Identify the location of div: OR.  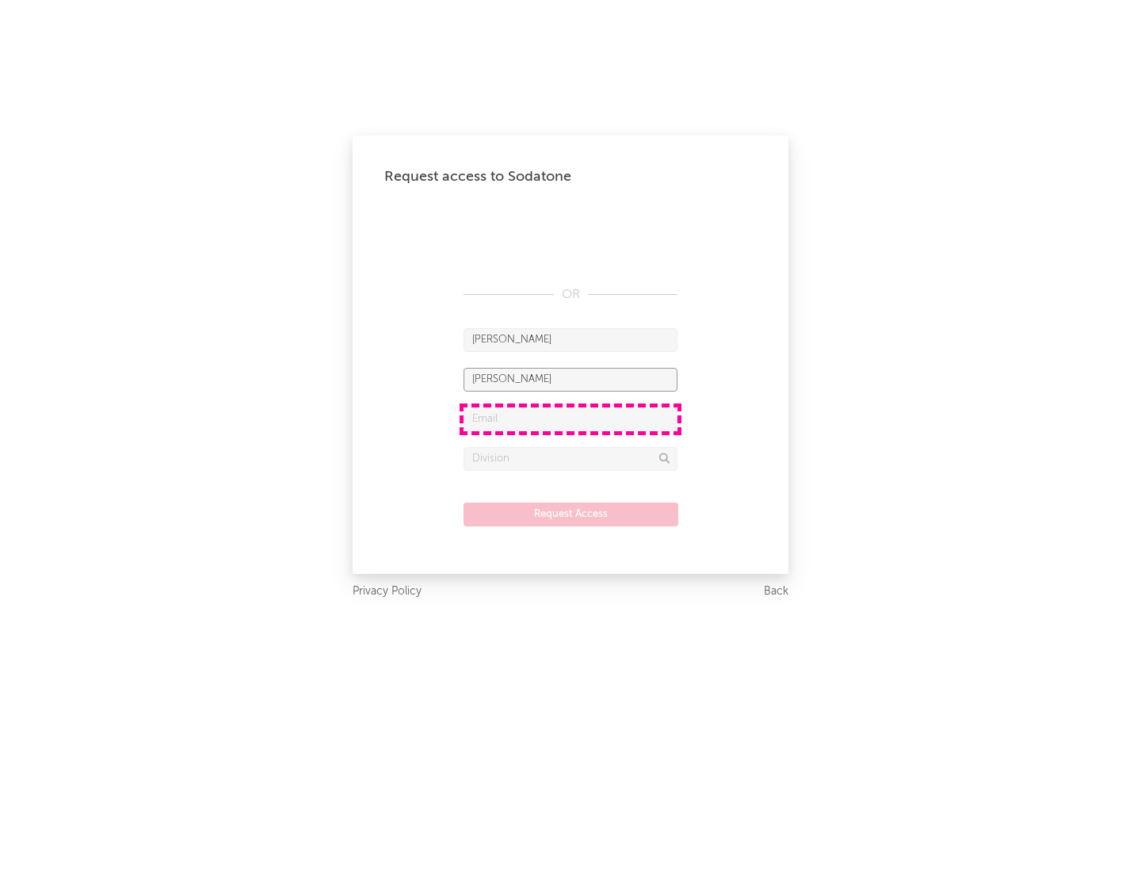
(571, 295).